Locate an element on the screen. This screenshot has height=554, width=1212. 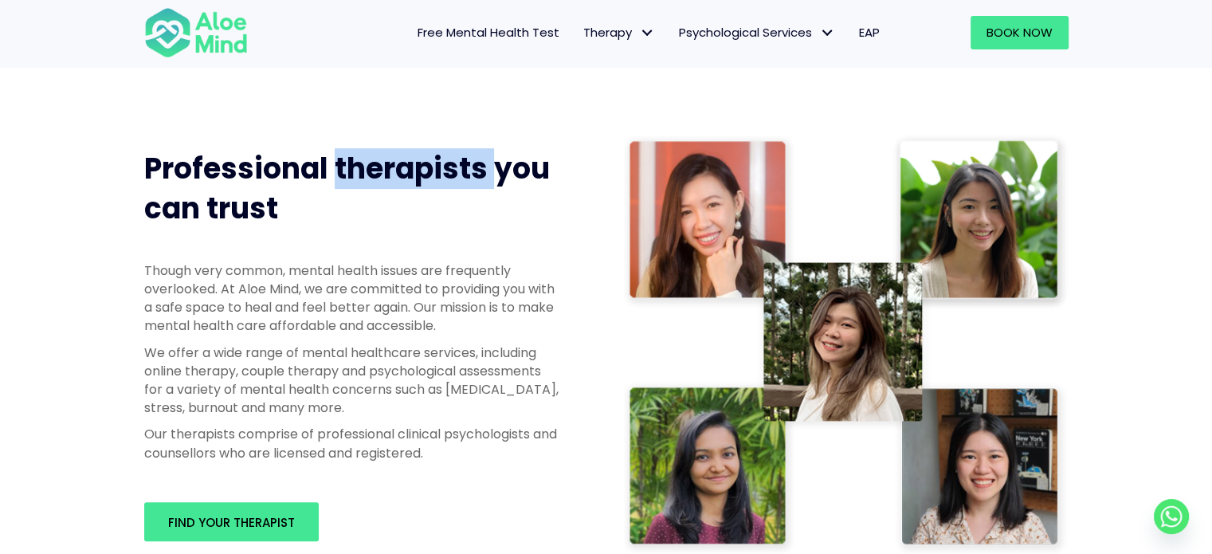
span: Psychological Services: submenu is located at coordinates (827, 33).